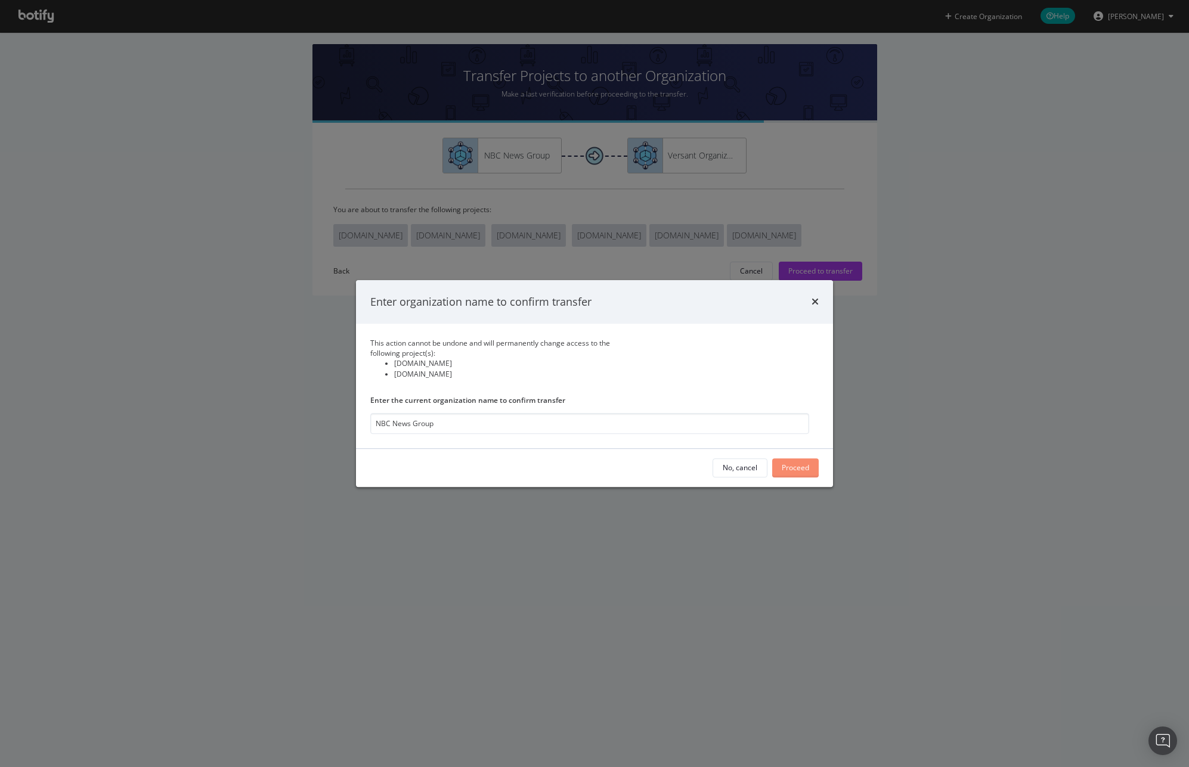 The image size is (1189, 767). What do you see at coordinates (795, 468) in the screenshot?
I see `div: Proceed` at bounding box center [795, 468].